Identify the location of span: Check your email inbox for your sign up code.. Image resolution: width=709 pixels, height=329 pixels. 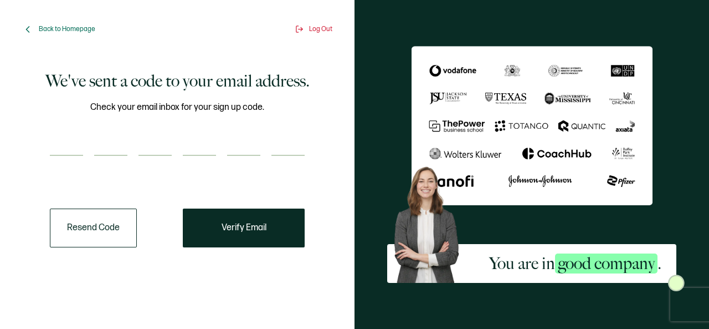
(177, 107).